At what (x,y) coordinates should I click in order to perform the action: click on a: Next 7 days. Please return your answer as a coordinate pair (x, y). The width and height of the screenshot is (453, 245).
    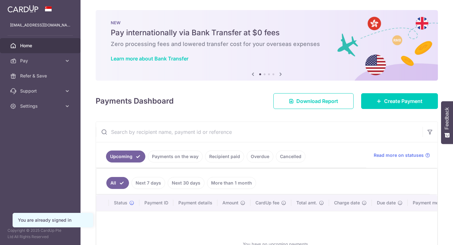
    Looking at the image, I should click on (148, 183).